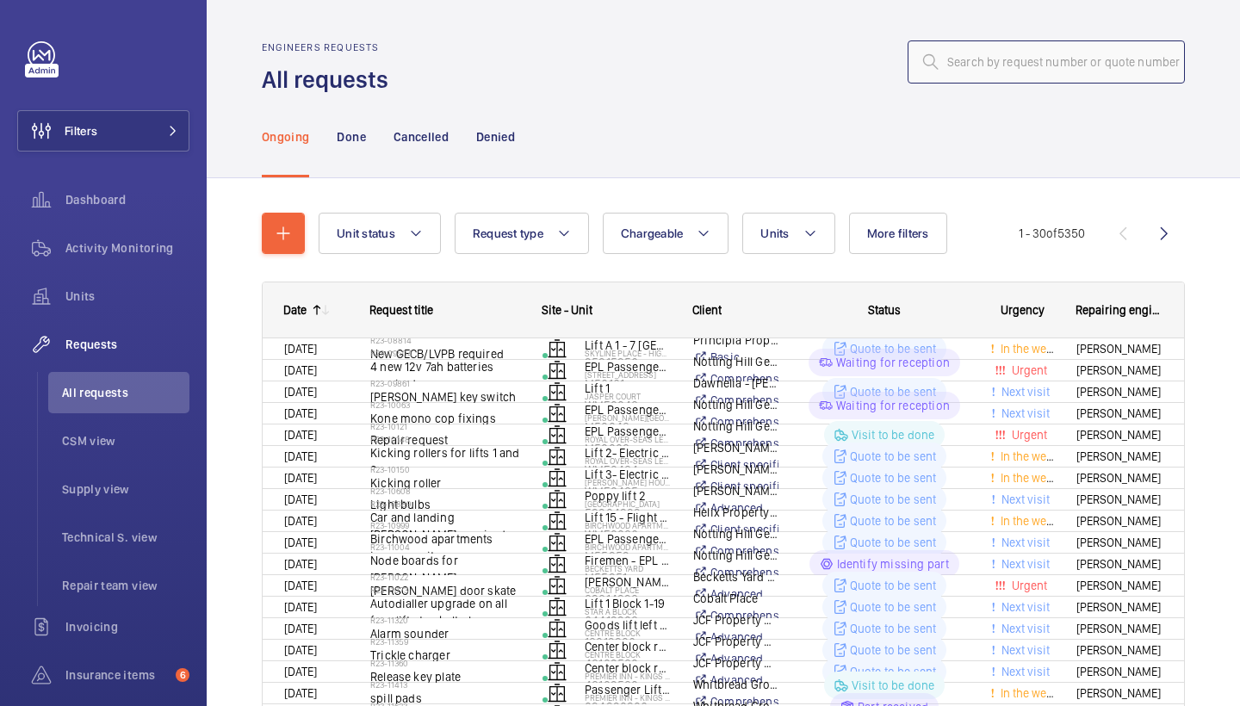 The width and height of the screenshot is (1240, 706). I want to click on span: Units, so click(127, 296).